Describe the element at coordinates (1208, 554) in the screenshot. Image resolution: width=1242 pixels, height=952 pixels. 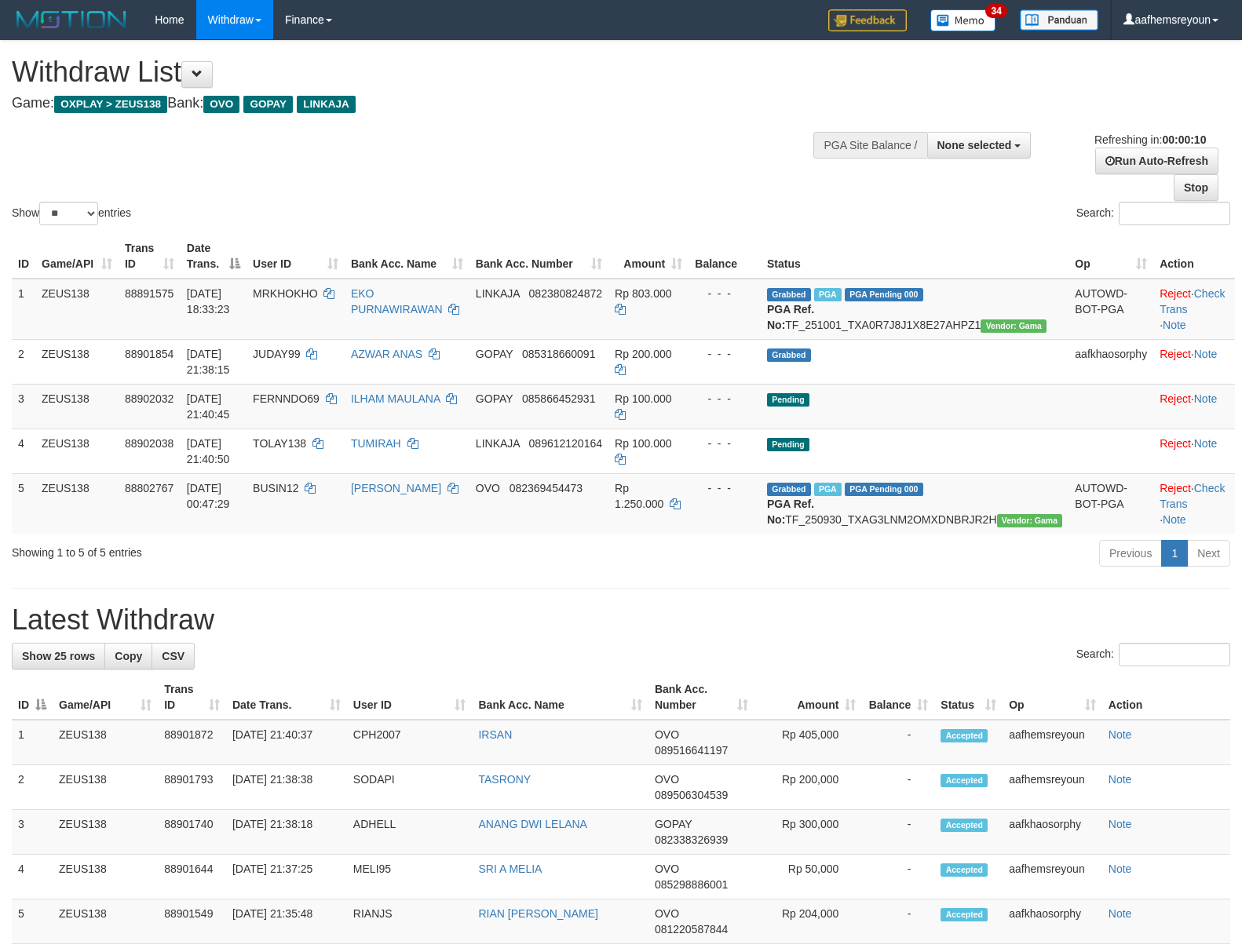
I see `a: Next` at that location.